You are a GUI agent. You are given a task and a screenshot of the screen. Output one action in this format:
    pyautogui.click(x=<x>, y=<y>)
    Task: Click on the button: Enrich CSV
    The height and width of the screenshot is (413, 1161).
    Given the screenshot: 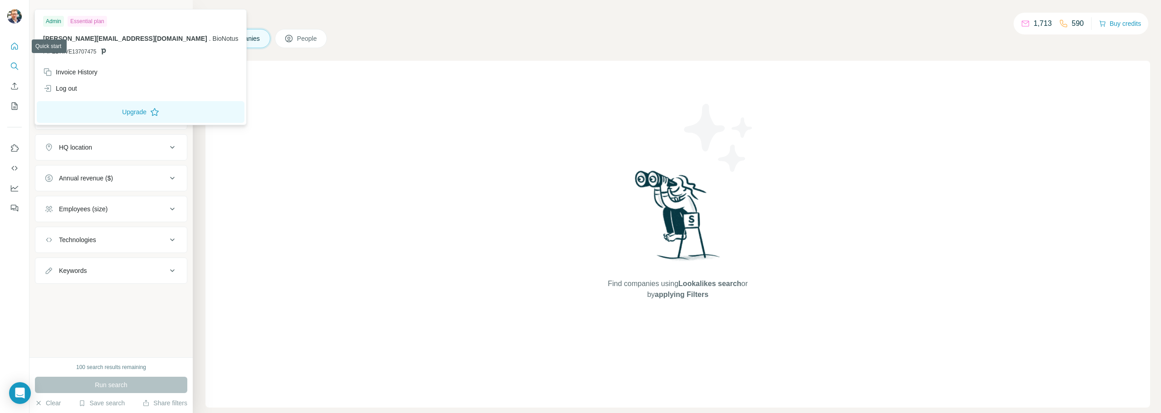 What is the action you would take?
    pyautogui.click(x=15, y=86)
    